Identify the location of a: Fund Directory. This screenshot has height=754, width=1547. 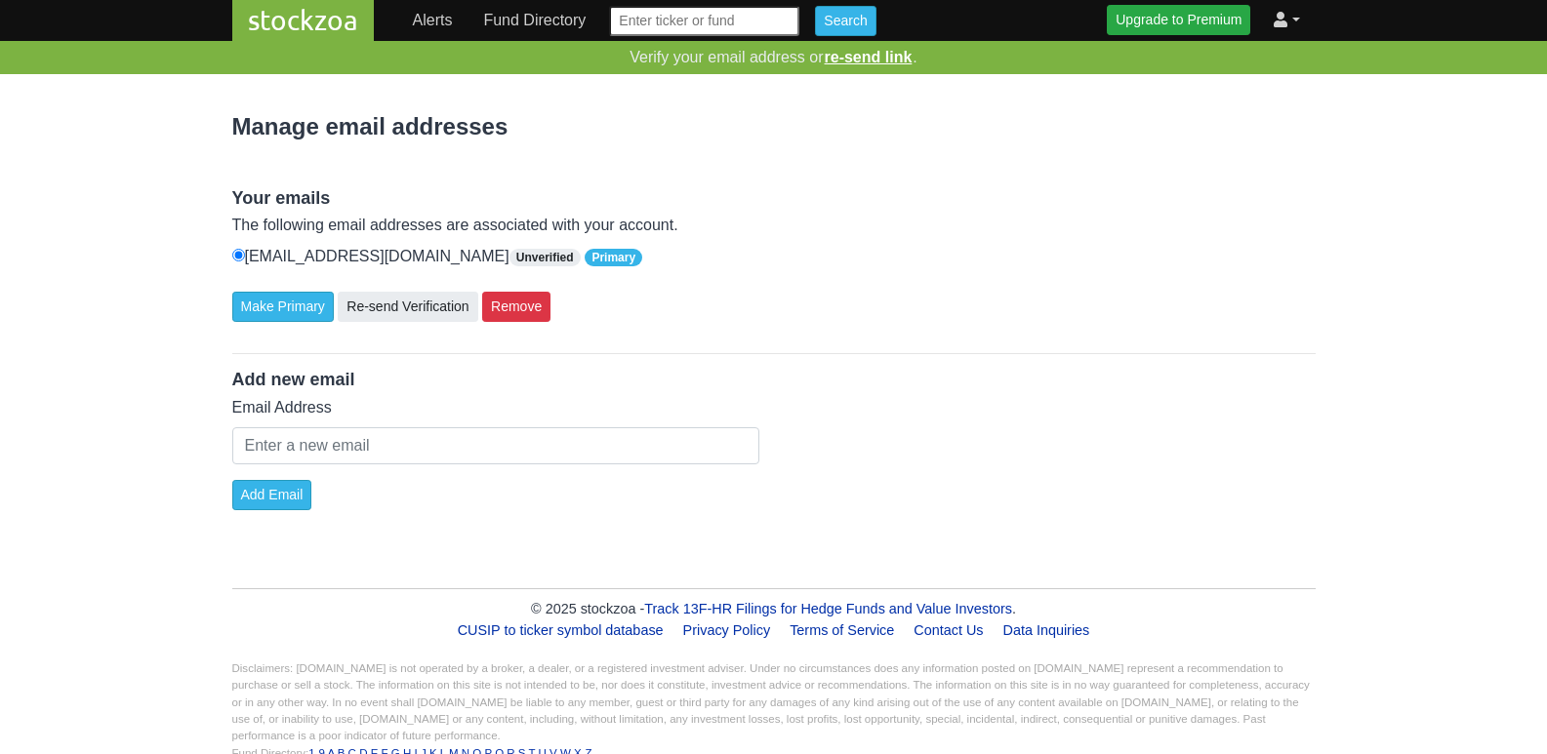
(534, 20).